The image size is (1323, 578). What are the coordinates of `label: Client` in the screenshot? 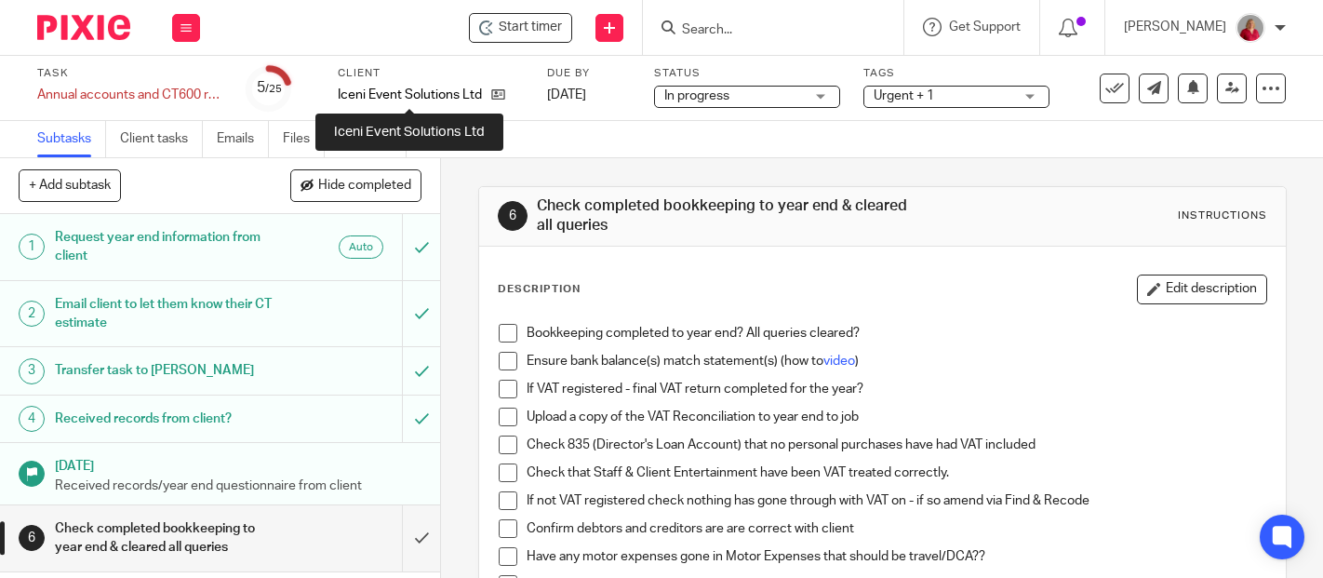 It's located at (431, 73).